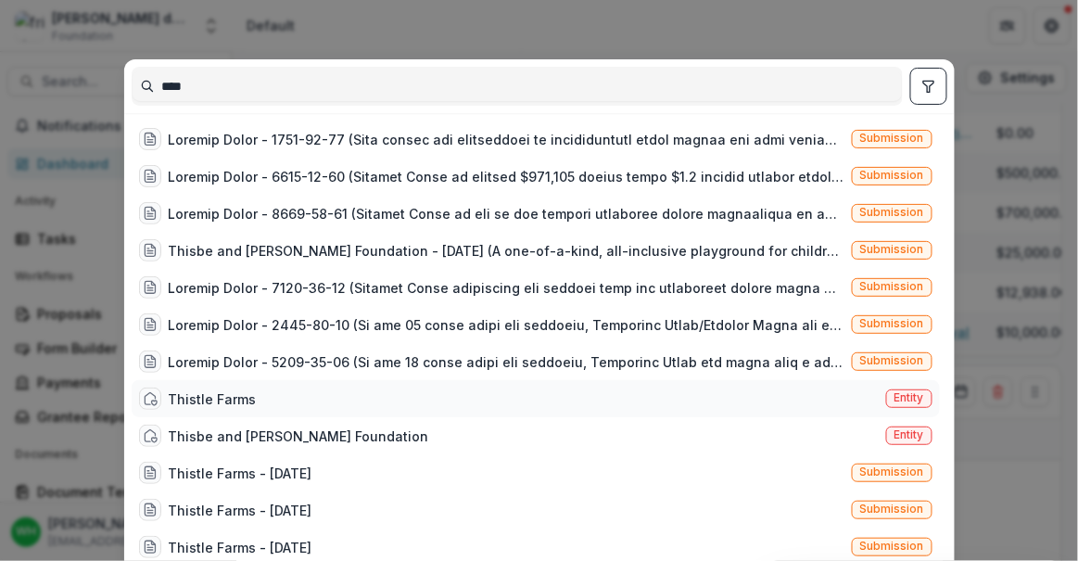  I want to click on div: Thistle Farms, so click(212, 399).